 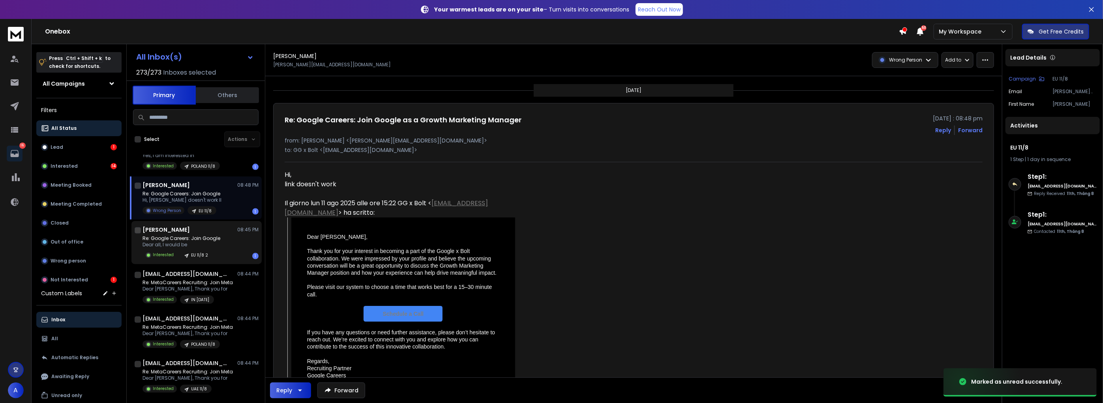 What do you see at coordinates (659, 9) in the screenshot?
I see `a: Reach Out Now` at bounding box center [659, 9].